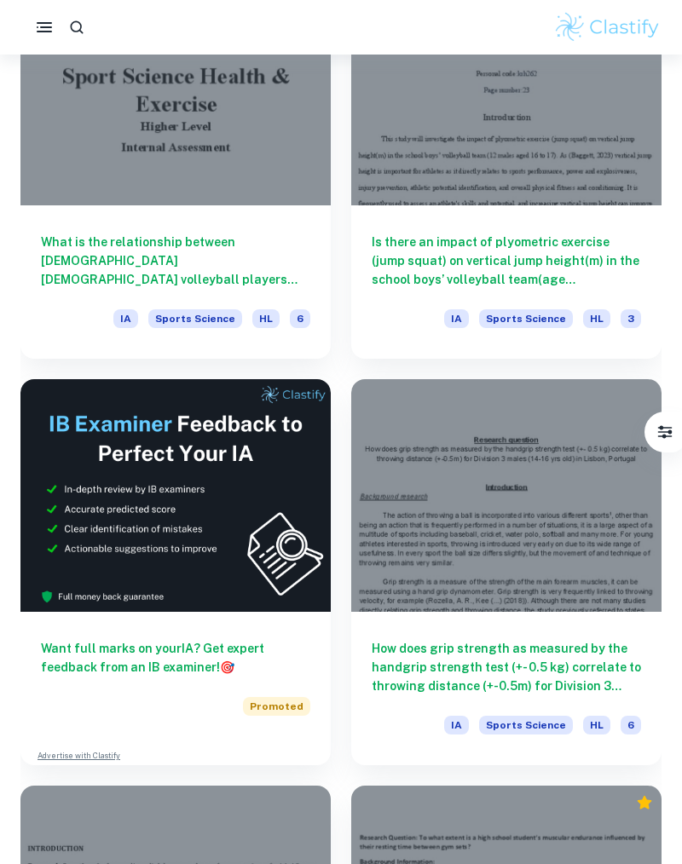 Image resolution: width=682 pixels, height=864 pixels. I want to click on h6: Want full marks on your IA ? Get expert feedback from an IB examiner!, so click(176, 658).